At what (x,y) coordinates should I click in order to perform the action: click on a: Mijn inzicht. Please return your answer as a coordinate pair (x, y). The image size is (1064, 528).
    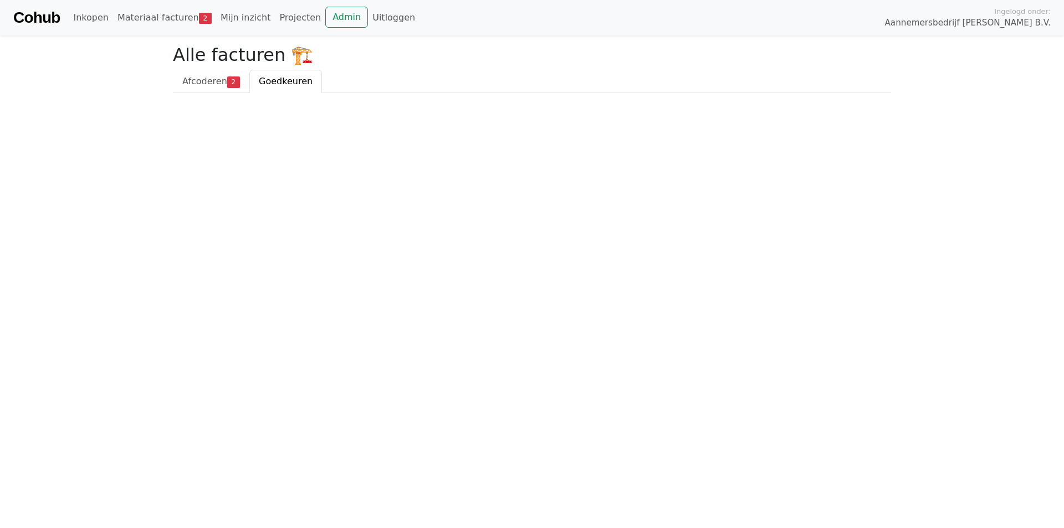
    Looking at the image, I should click on (245, 18).